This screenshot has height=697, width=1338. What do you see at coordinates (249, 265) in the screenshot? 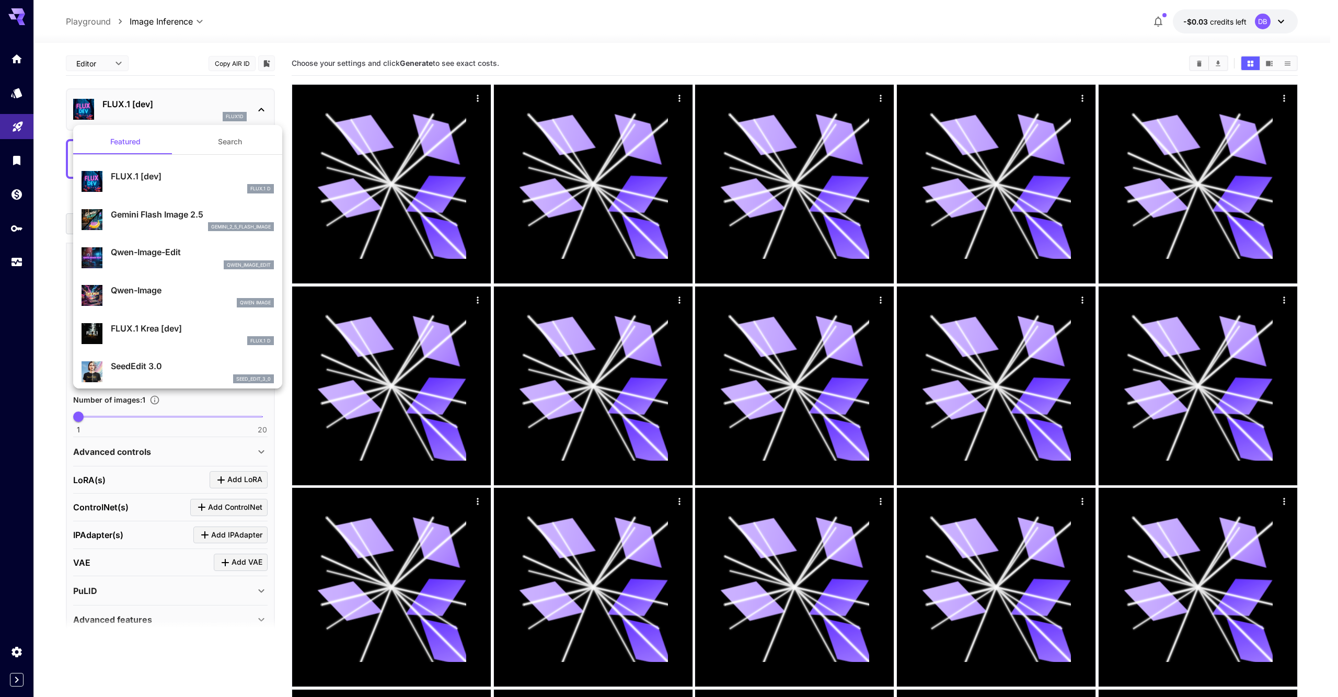
I see `p: qwen_image_edit` at bounding box center [249, 265].